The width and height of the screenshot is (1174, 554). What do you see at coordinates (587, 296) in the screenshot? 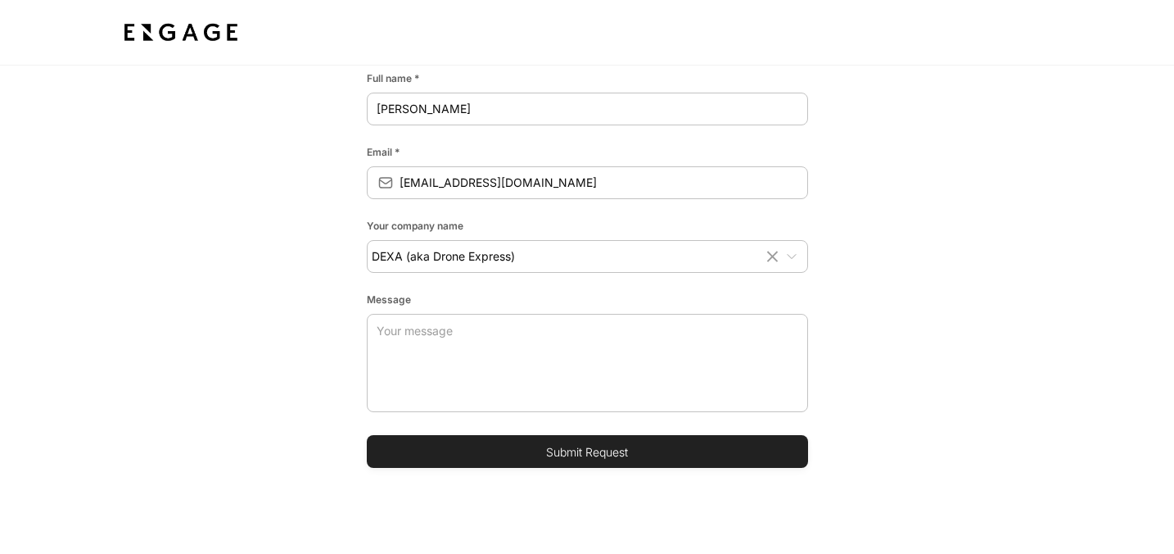
I see `div: Message` at bounding box center [587, 296].